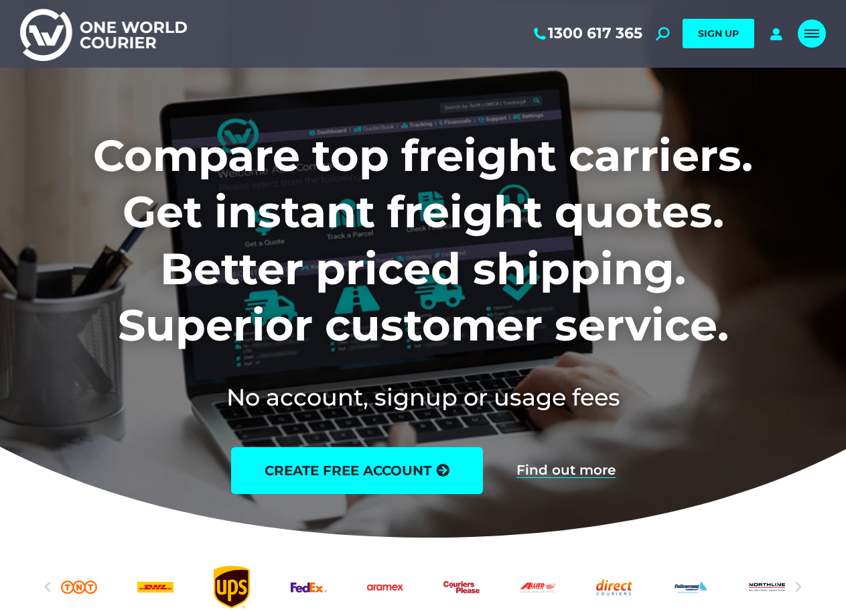  Describe the element at coordinates (357, 470) in the screenshot. I see `a: create free account` at that location.